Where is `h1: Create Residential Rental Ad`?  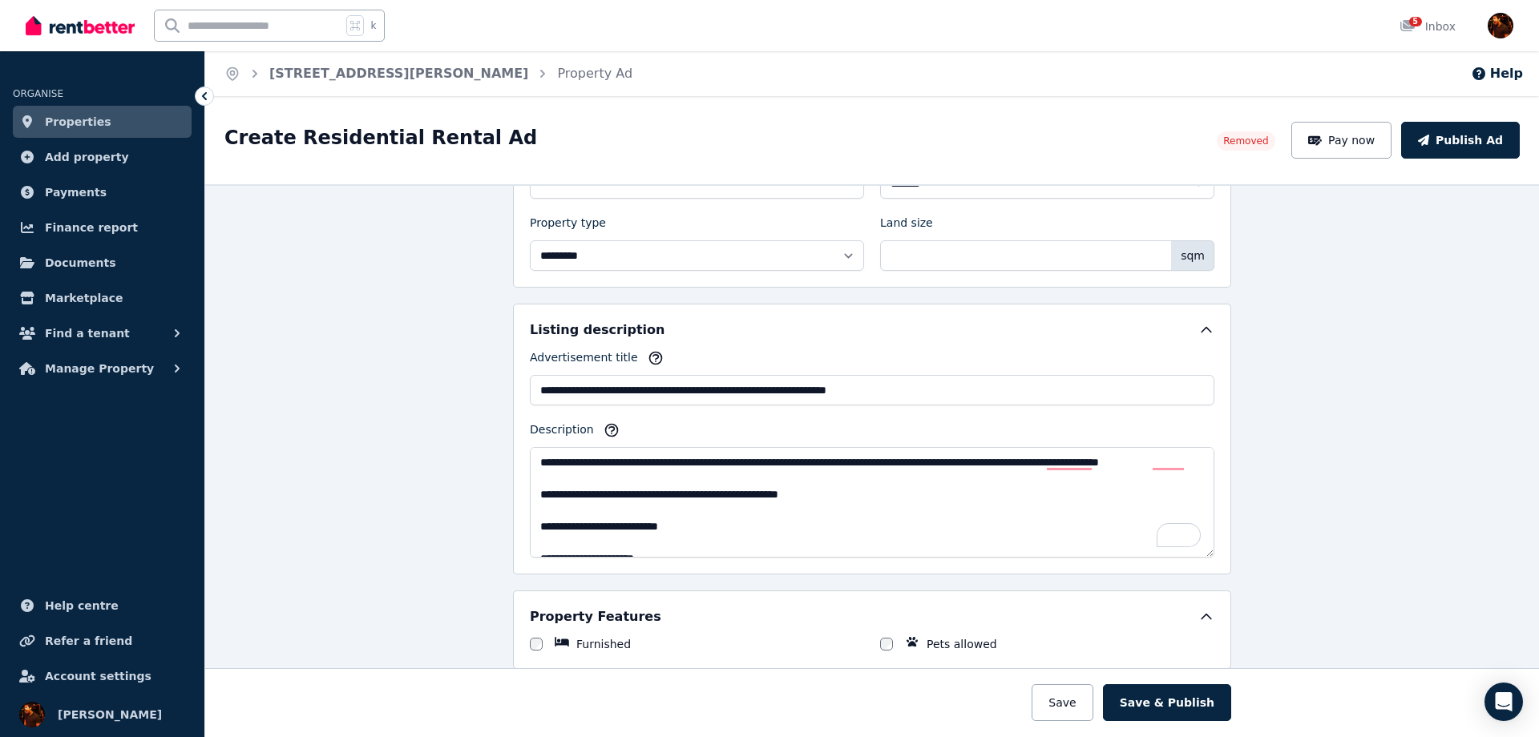 h1: Create Residential Rental Ad is located at coordinates (381, 138).